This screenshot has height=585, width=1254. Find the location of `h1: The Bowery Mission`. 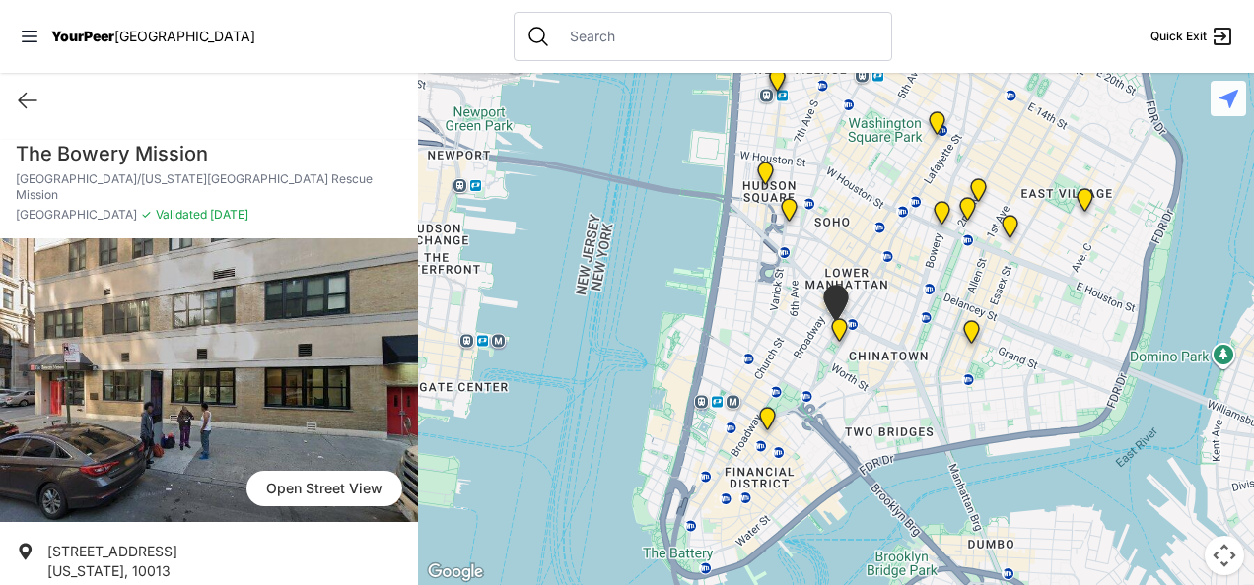

h1: The Bowery Mission is located at coordinates (209, 154).